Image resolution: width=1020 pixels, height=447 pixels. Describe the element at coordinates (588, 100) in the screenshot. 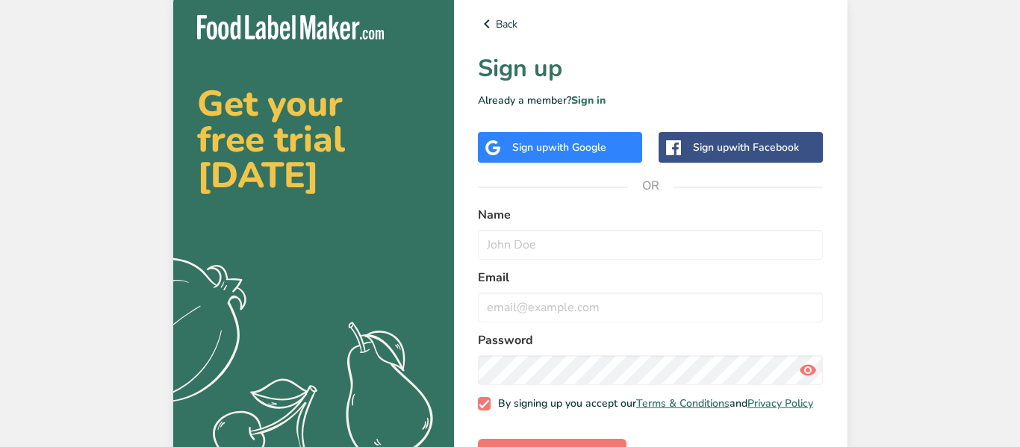

I see `a: Sign in` at that location.